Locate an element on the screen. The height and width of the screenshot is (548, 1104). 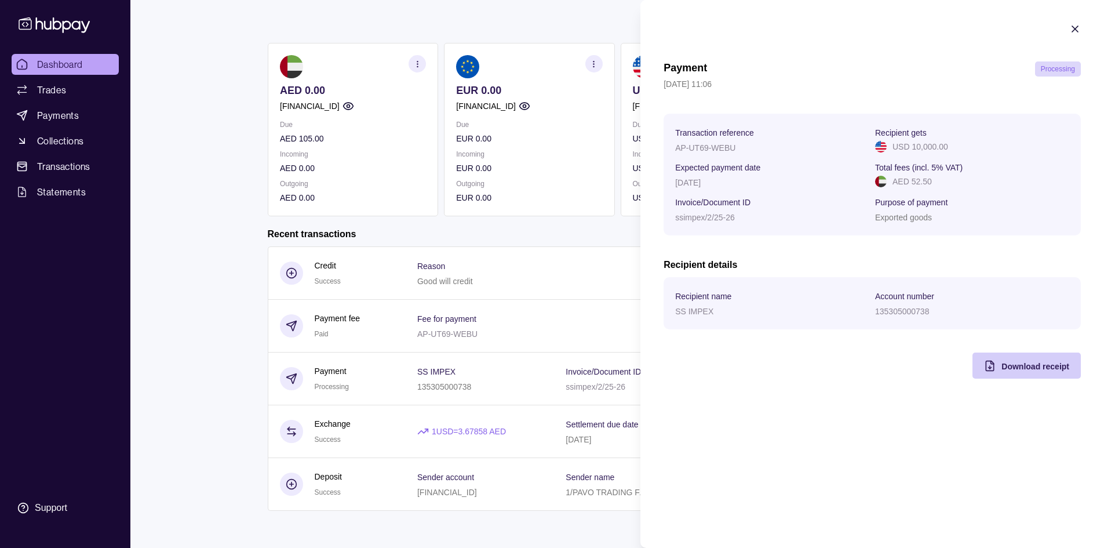
p: Total fees (incl. 5% VAT) is located at coordinates (919, 168).